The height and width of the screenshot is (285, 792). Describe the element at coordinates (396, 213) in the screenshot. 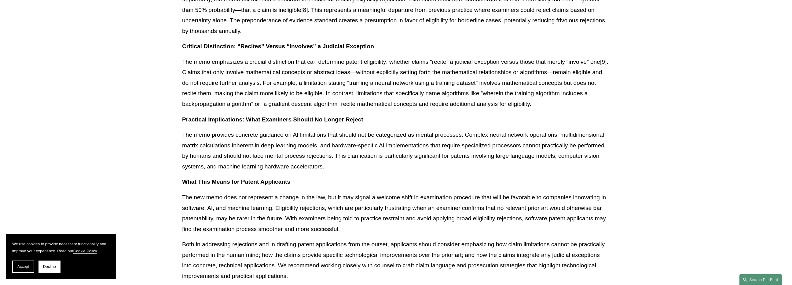

I see `p: The new memo does not represent a change in the law, but it may signal a welcome shift in examina...` at that location.